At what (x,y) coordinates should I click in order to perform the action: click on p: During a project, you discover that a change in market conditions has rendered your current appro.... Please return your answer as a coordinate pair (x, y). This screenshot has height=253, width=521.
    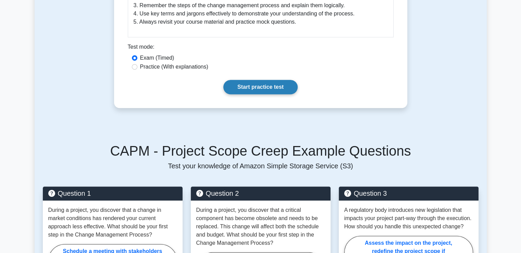
    Looking at the image, I should click on (113, 222).